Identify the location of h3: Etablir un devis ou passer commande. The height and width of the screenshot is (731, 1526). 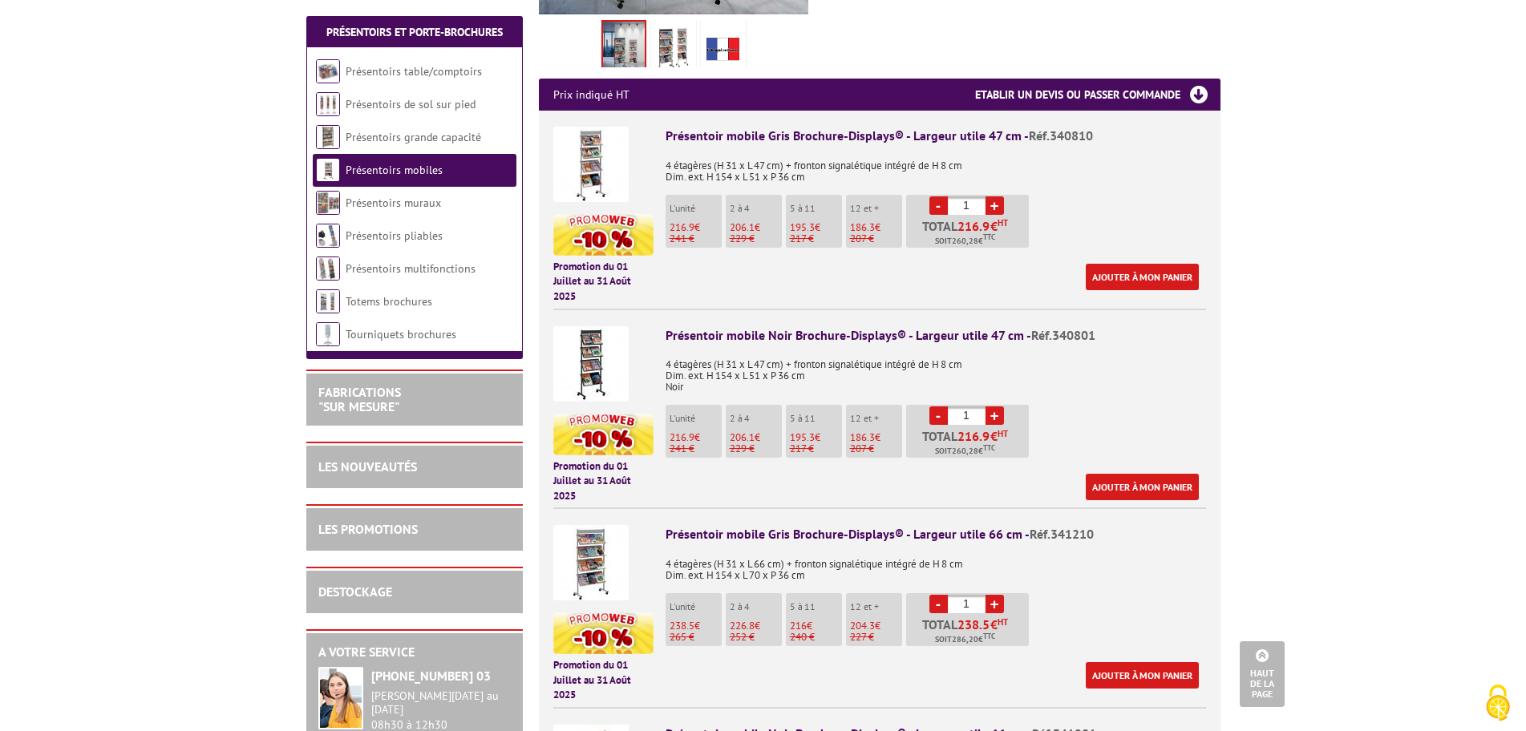
(1097, 95).